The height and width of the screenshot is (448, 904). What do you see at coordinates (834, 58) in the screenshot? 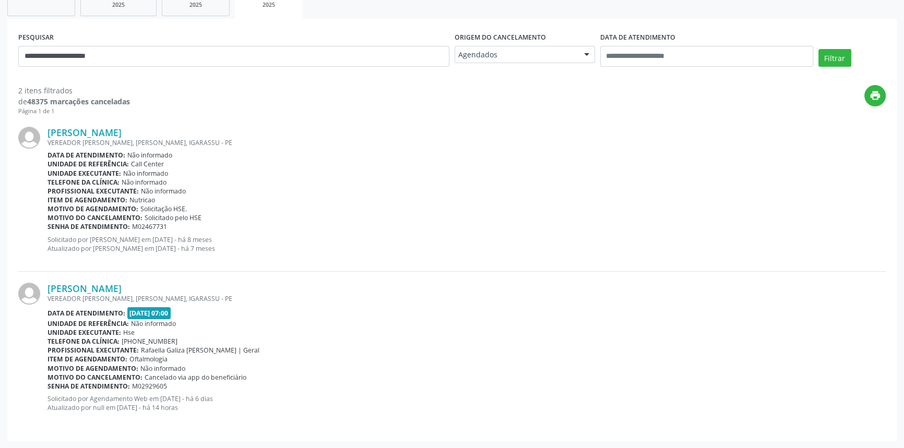
I see `button: Filtrar` at bounding box center [834, 58].